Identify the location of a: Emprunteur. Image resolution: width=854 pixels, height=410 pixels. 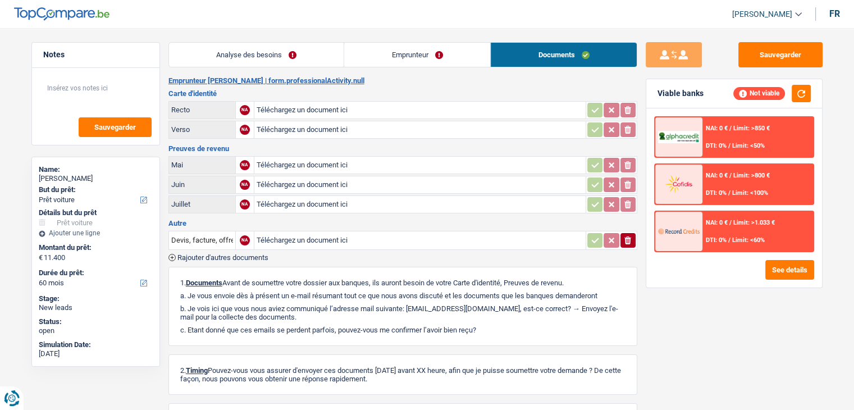
(417, 54).